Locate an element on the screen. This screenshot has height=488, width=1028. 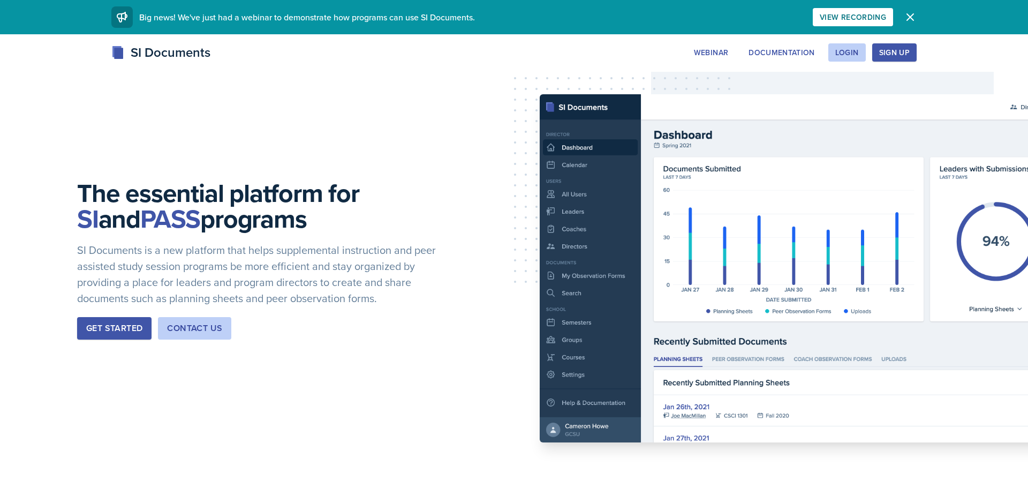
div: Get Started is located at coordinates (114, 328).